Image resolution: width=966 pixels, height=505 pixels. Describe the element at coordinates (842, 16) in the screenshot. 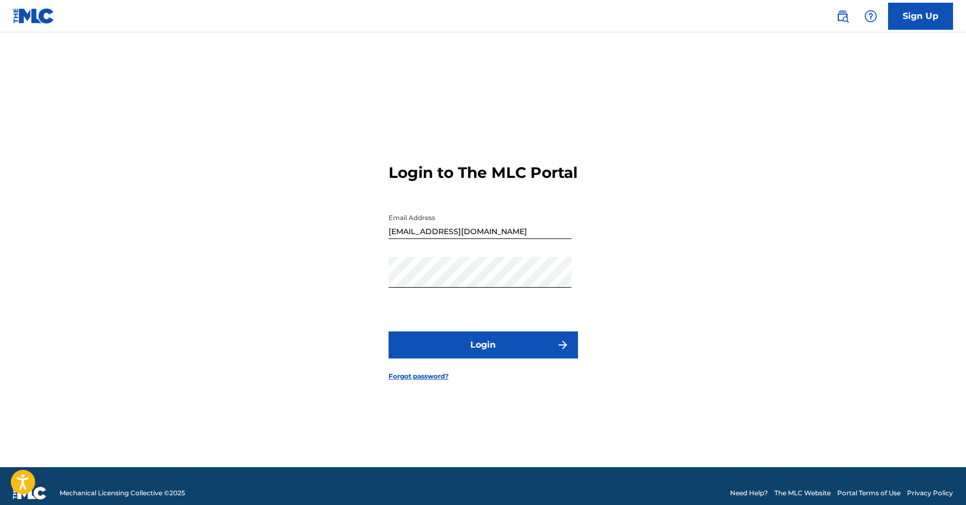

I see `img: search` at that location.